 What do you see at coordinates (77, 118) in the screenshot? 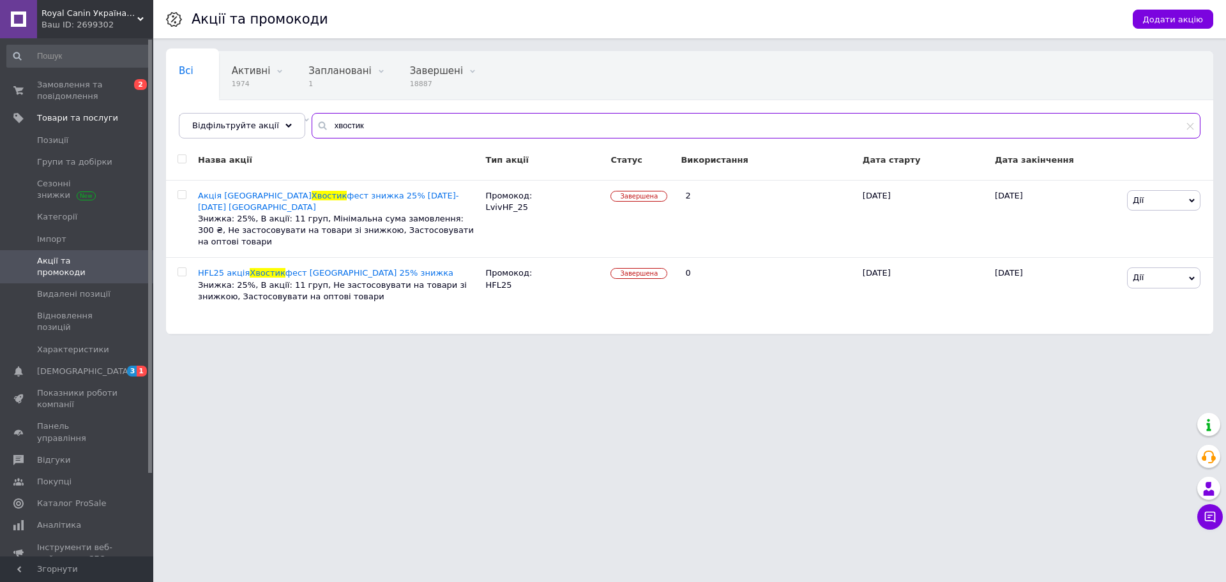
I see `span: Товари та послуги` at bounding box center [77, 118].